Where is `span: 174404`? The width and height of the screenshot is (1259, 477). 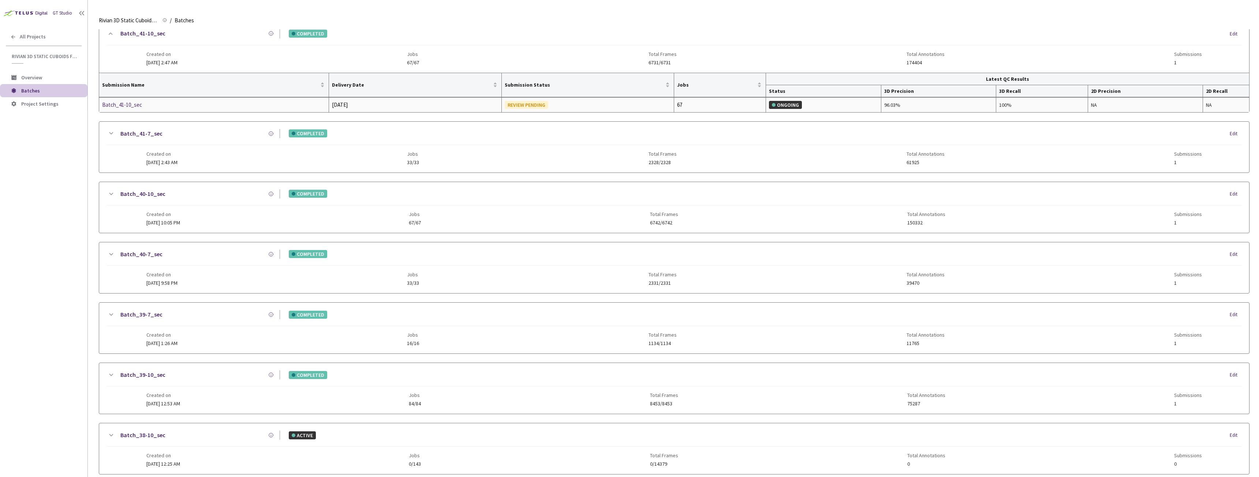 span: 174404 is located at coordinates (925, 63).